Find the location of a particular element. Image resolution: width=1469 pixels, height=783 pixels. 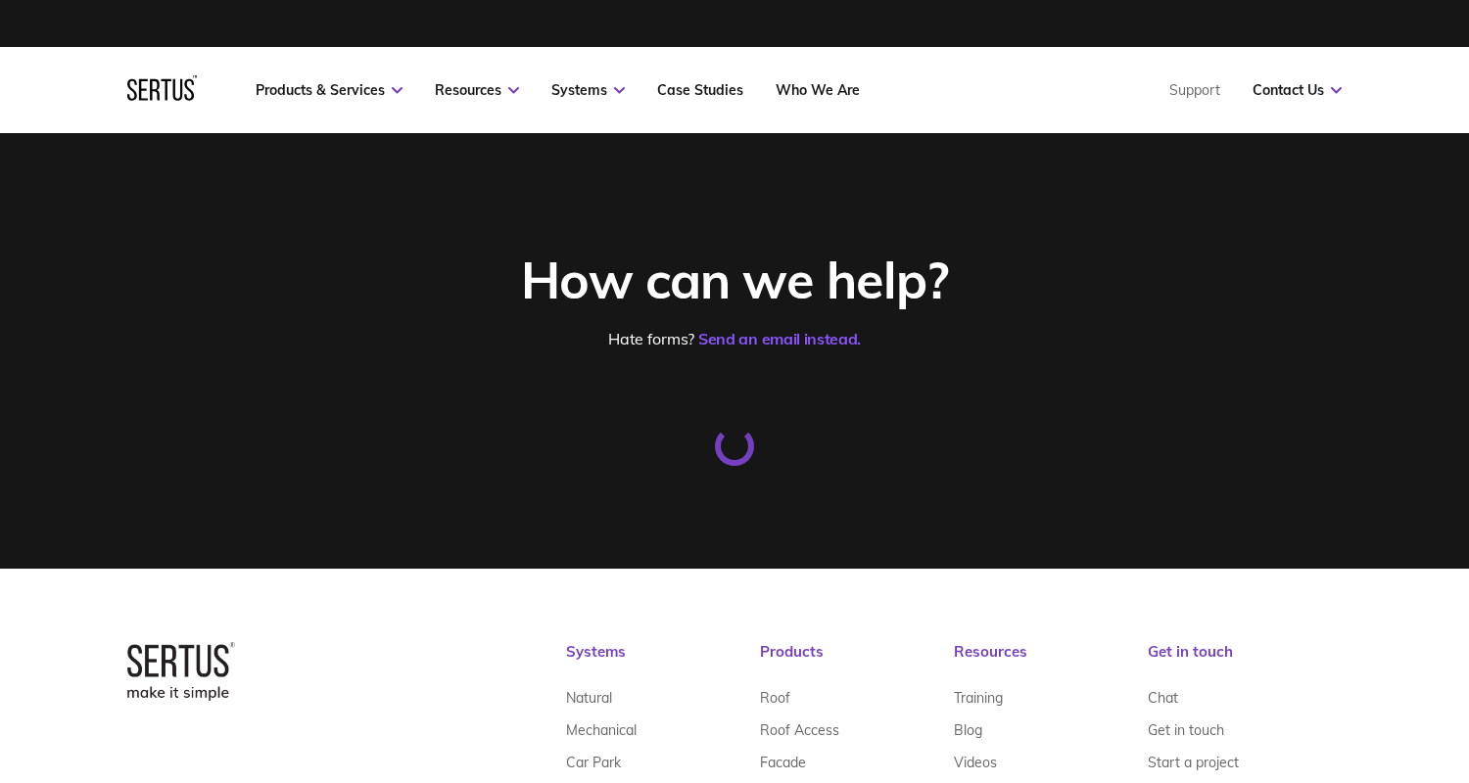

a: Case Studies is located at coordinates (700, 90).